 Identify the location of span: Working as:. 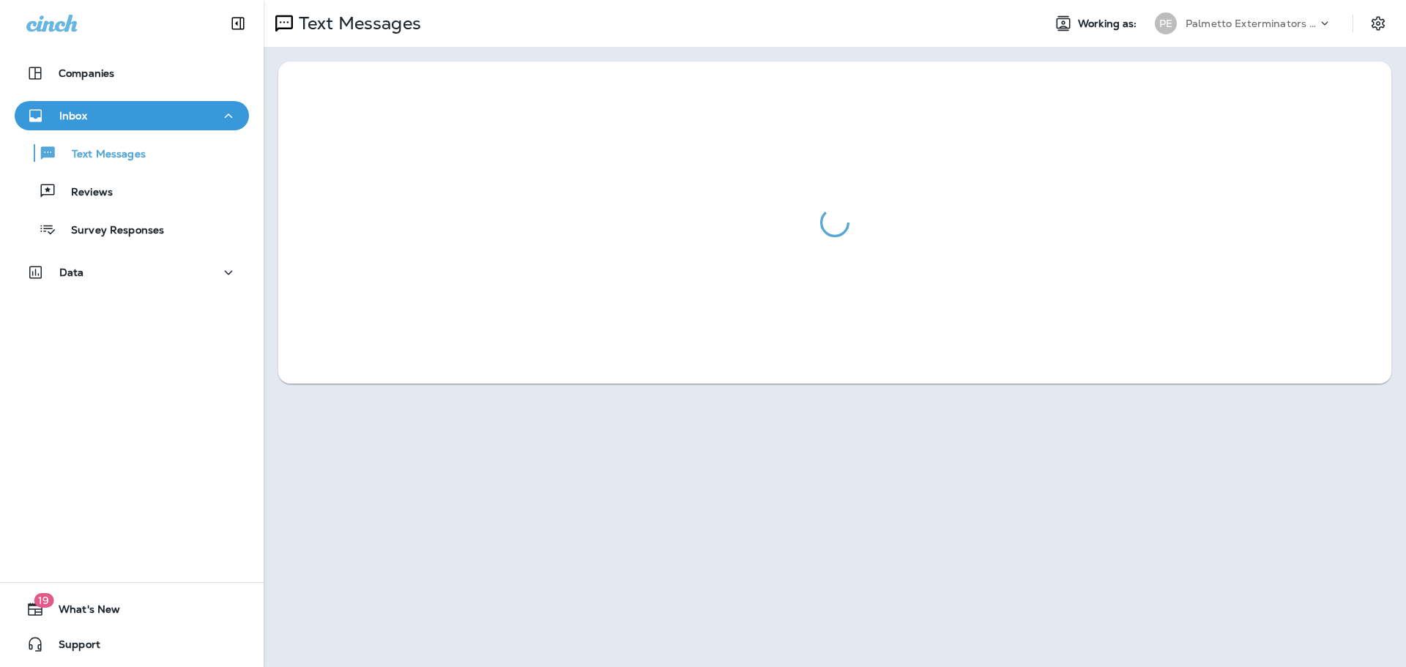
(1108, 23).